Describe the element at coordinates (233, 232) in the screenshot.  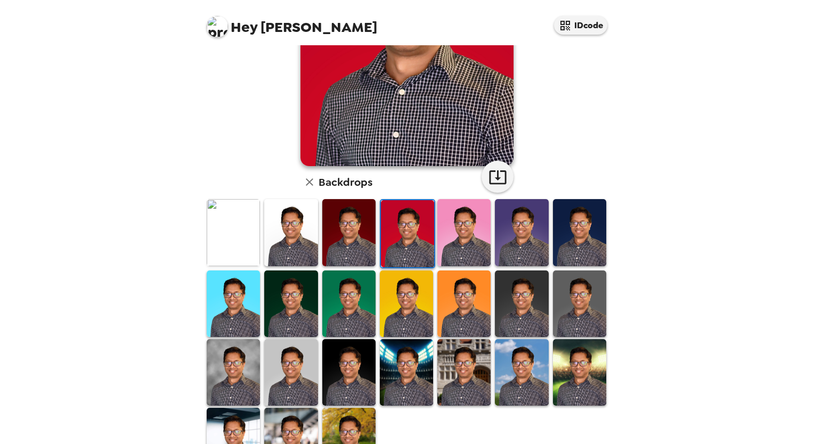
I see `img: Original` at that location.